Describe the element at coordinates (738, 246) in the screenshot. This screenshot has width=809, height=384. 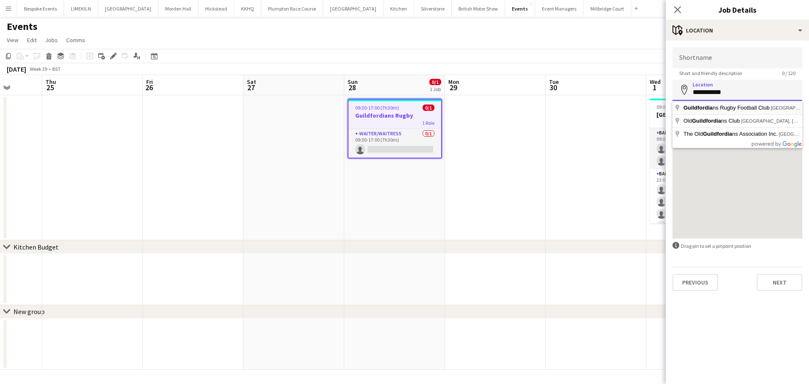
I see `div: Drag pin to set a pinpoint position` at that location.